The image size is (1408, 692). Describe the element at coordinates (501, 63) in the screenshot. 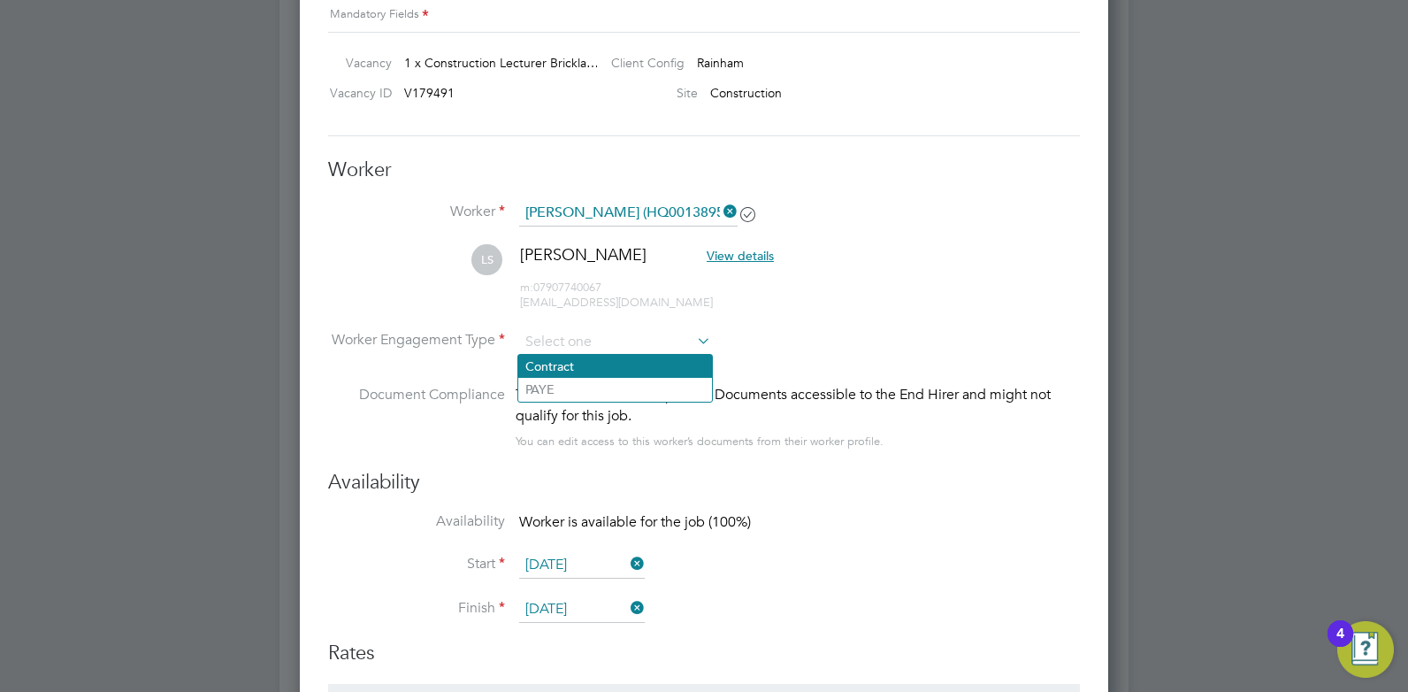

I see `span: 1 x Construction Lecturer Brickla…` at that location.